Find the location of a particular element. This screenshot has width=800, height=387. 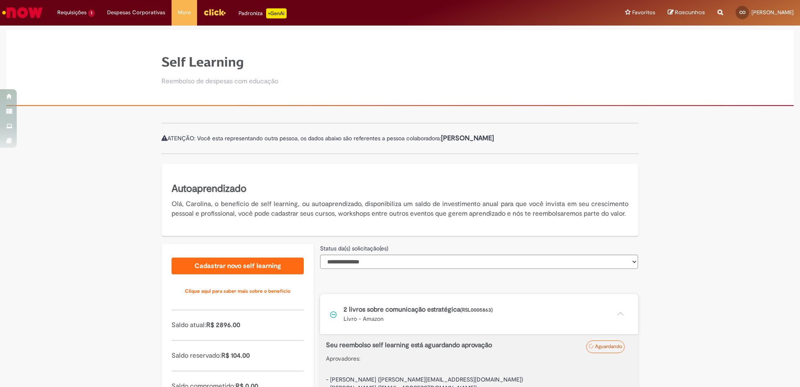

a: Rascunhos is located at coordinates (687, 13).